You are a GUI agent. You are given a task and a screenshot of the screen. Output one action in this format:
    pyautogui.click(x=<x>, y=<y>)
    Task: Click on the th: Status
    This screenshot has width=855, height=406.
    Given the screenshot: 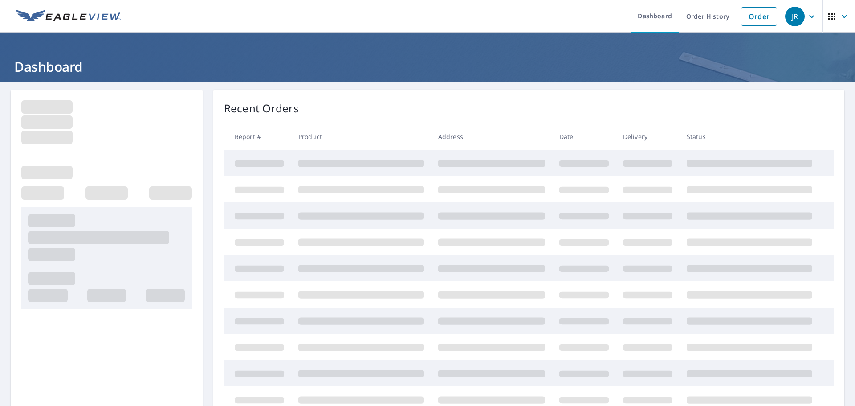 What is the action you would take?
    pyautogui.click(x=749, y=136)
    